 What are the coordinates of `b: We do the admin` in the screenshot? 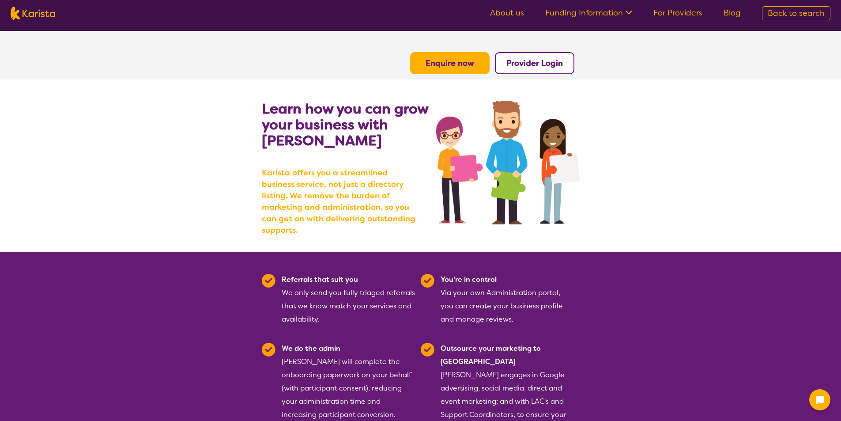 It's located at (311, 348).